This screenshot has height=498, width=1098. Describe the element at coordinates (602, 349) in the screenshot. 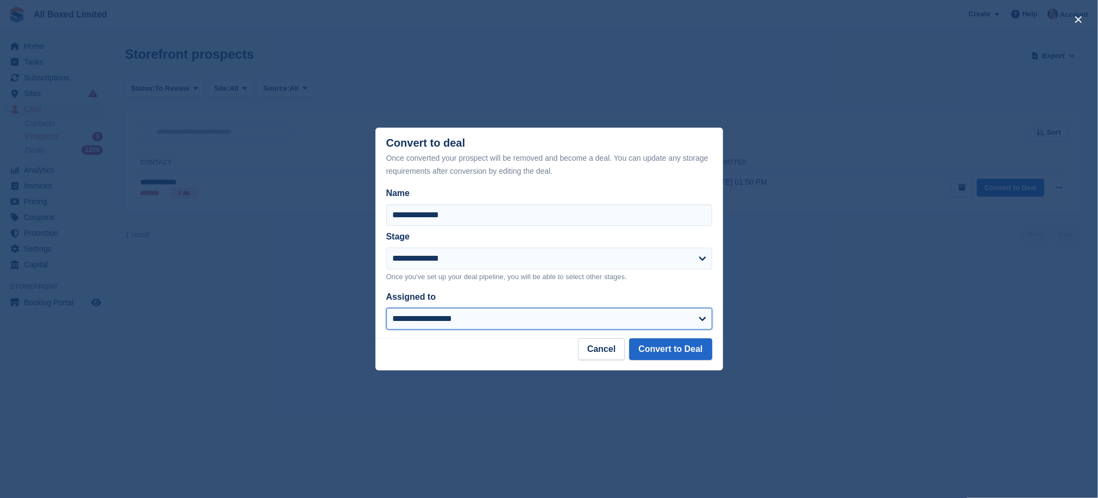

I see `button: Cancel` at that location.